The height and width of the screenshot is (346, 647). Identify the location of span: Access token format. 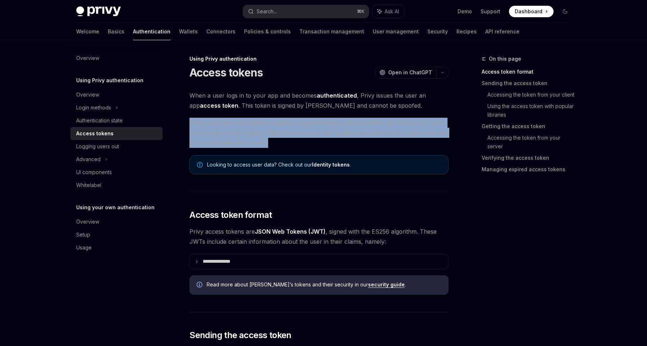
(231, 215).